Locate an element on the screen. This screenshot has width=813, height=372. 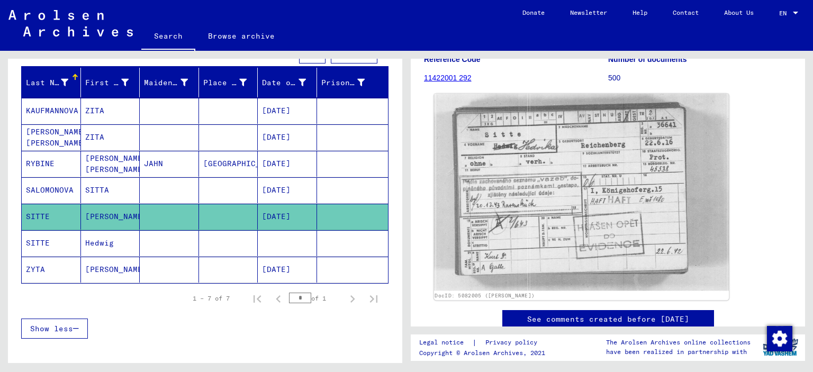
p: Copyright © Arolsen Archives, 2021 is located at coordinates (484, 353).